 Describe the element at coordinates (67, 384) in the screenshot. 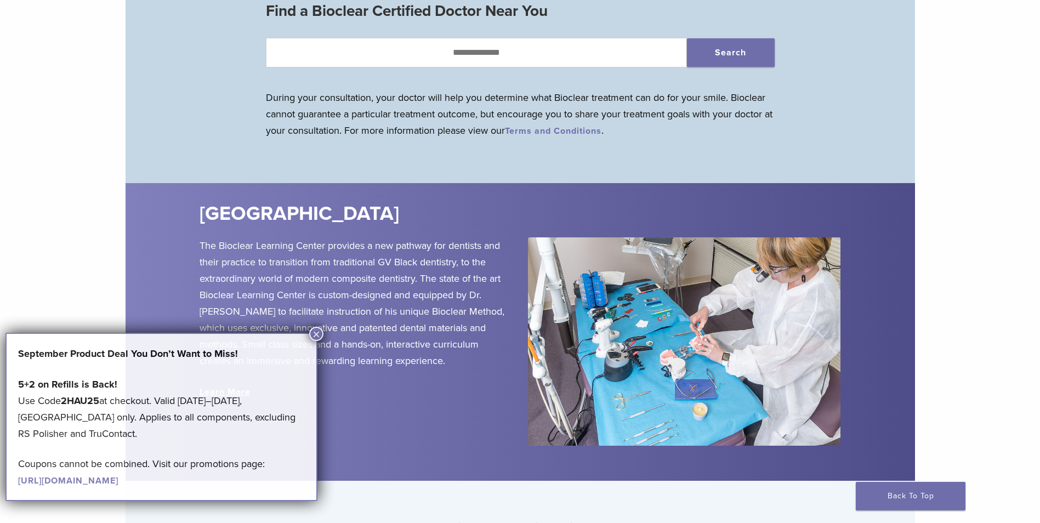

I see `strong: 5+2 on Refills is Back!` at that location.